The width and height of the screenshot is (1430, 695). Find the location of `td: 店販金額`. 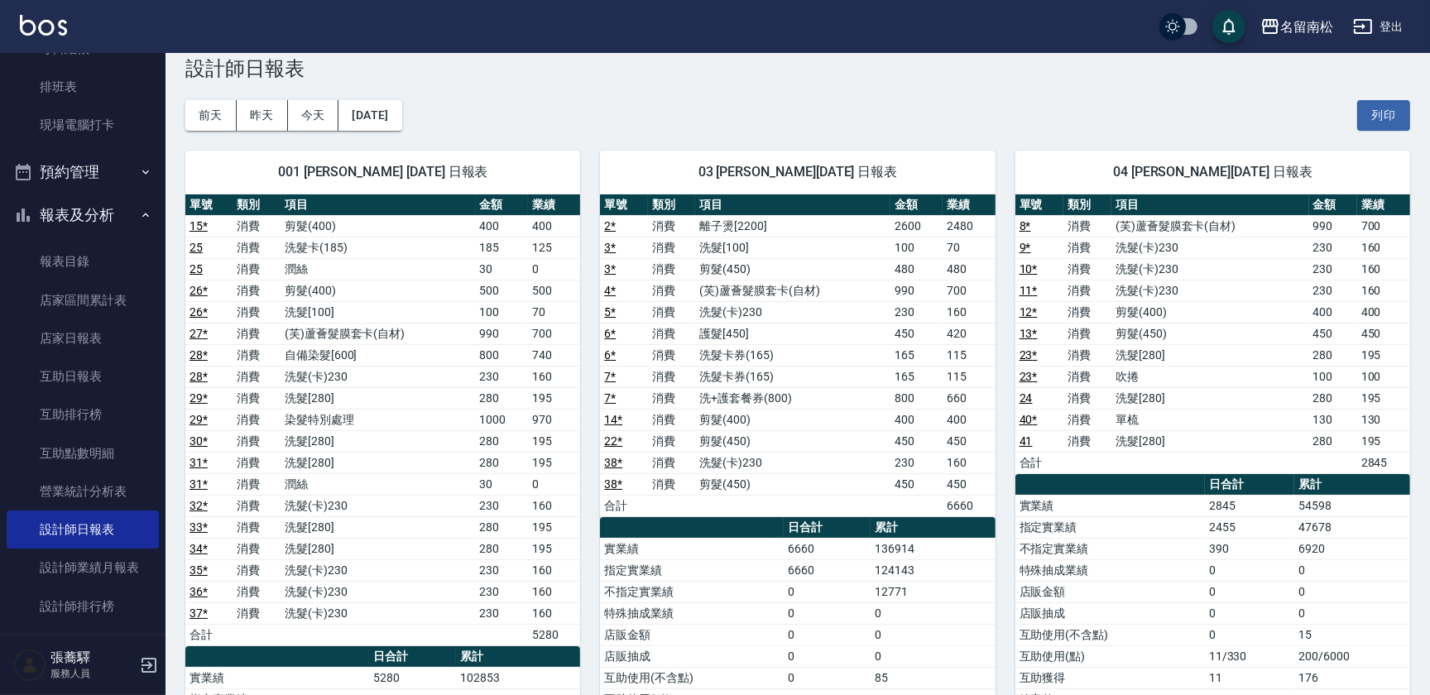

td: 店販金額 is located at coordinates (692, 635).